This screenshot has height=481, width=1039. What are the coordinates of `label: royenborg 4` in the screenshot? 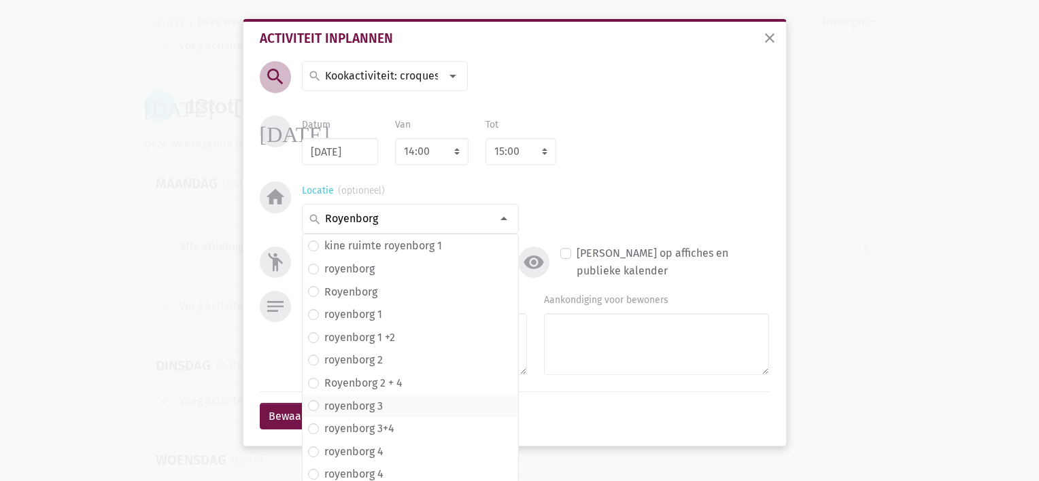 It's located at (353, 452).